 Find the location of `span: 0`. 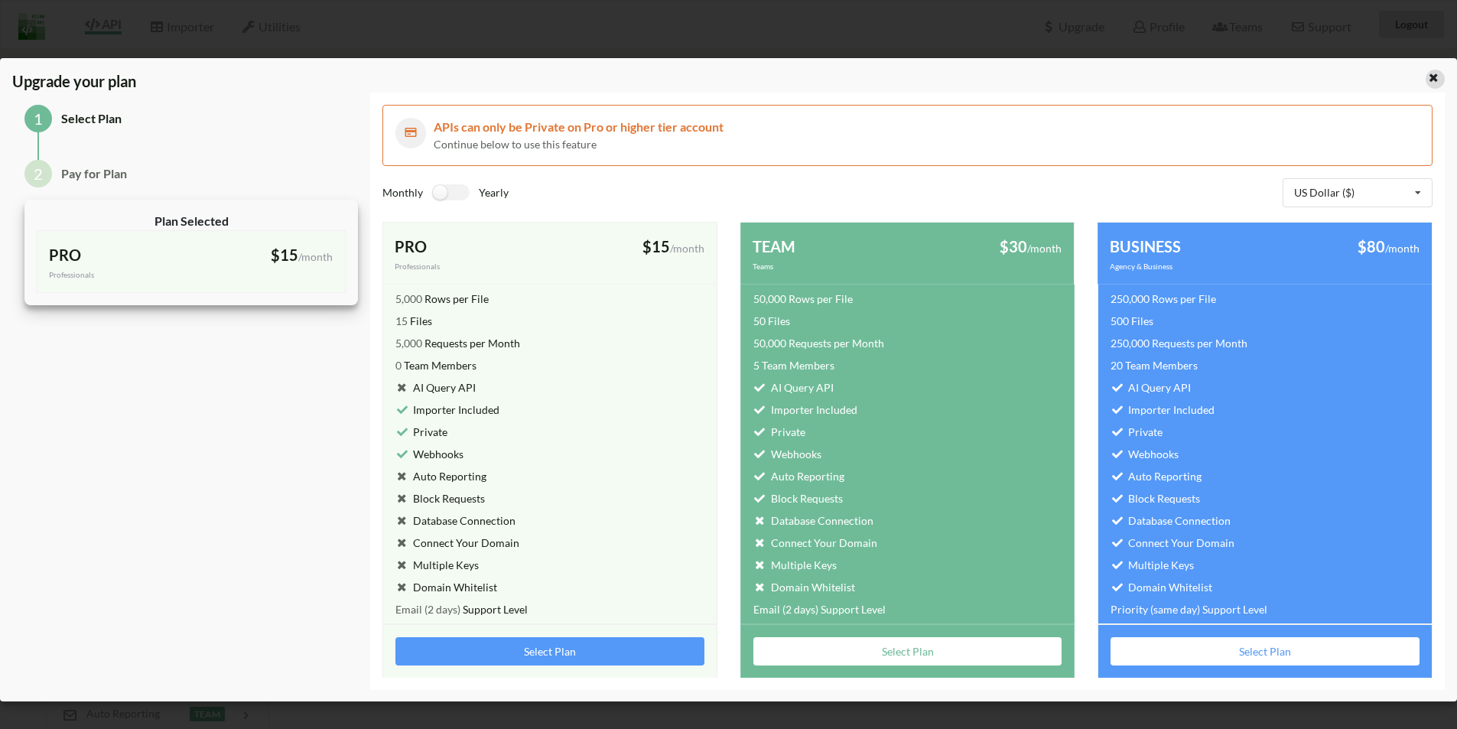

span: 0 is located at coordinates (399, 365).